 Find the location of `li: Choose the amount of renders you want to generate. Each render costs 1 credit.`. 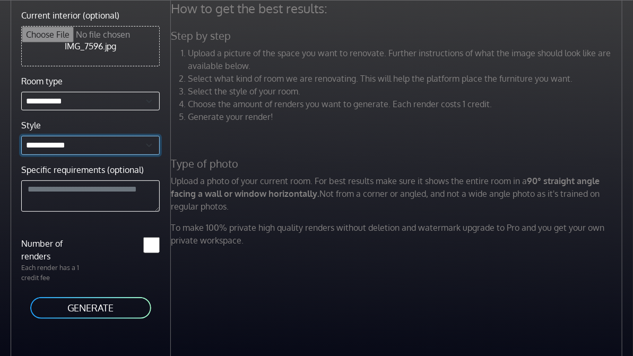

li: Choose the amount of renders you want to generate. Each render costs 1 credit. is located at coordinates (406, 104).